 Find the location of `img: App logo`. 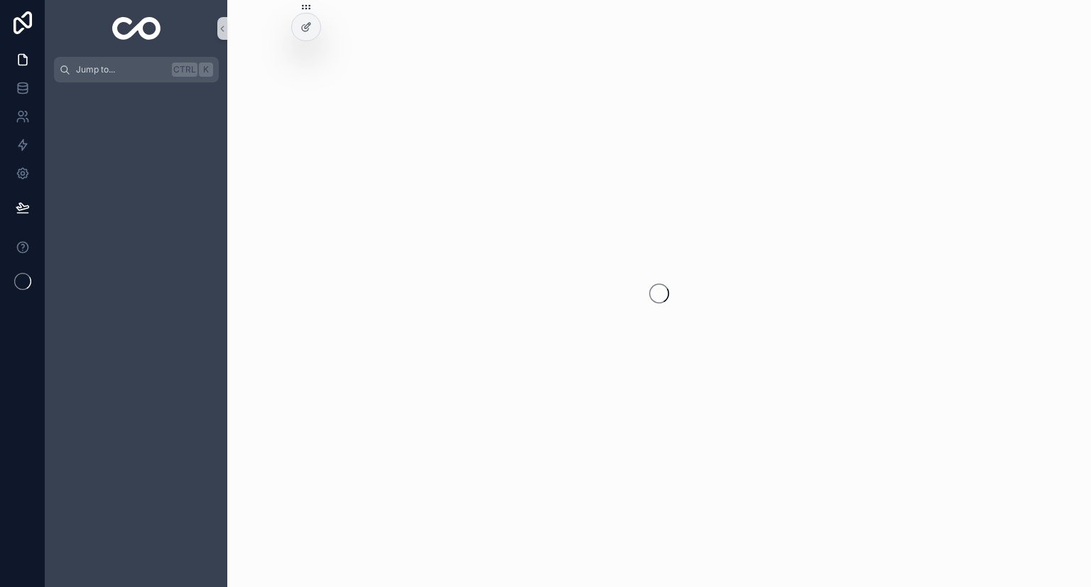

img: App logo is located at coordinates (136, 28).